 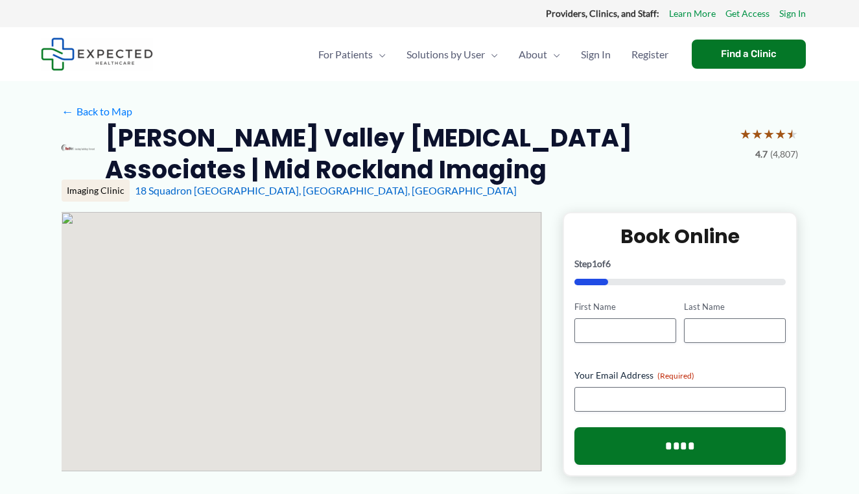 I want to click on span: Solutions by User, so click(x=445, y=54).